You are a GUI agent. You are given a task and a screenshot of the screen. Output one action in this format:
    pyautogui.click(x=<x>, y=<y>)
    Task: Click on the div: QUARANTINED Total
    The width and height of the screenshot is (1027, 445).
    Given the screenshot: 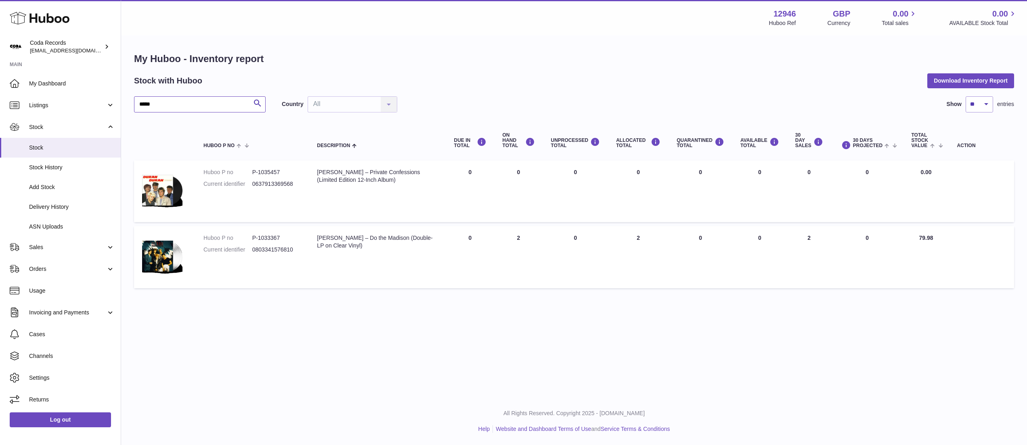 What is the action you would take?
    pyautogui.click(x=700, y=143)
    